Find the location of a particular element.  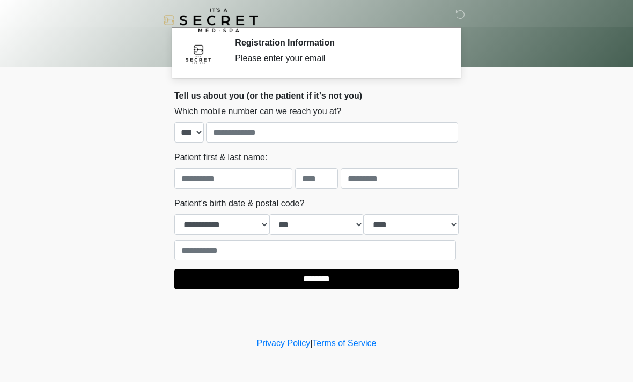

h2: Registration Information is located at coordinates (338, 42).